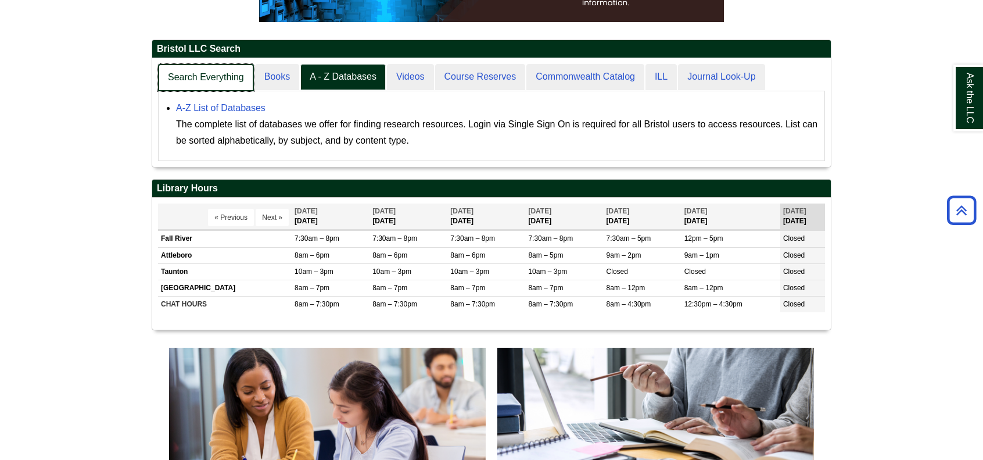  Describe the element at coordinates (221, 108) in the screenshot. I see `a: A-Z List of Databases` at that location.